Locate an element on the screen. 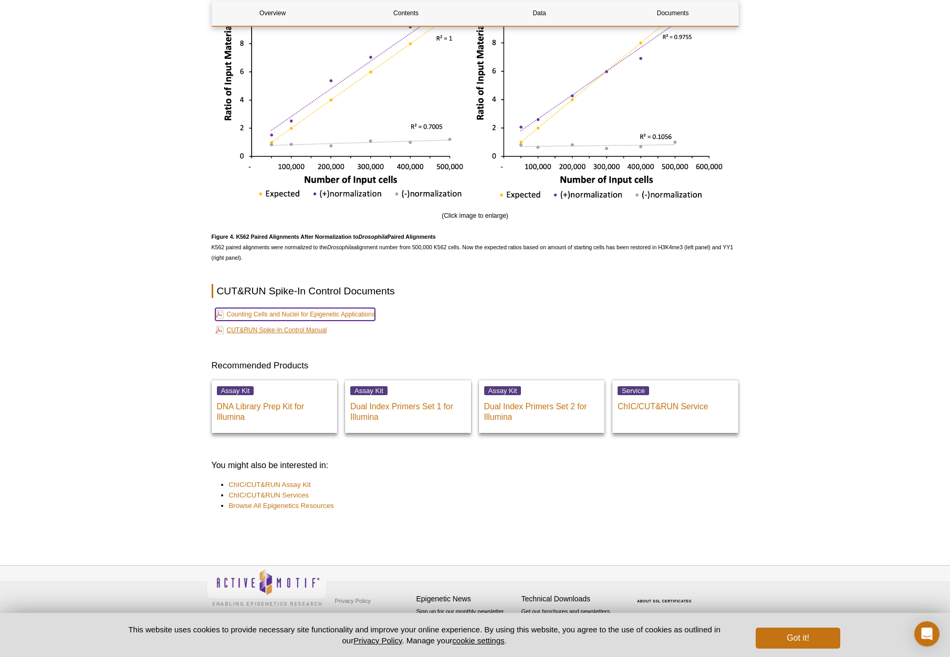 Image resolution: width=950 pixels, height=657 pixels. p: This website uses cookies to provide necessary site functionality and improve your online experie... is located at coordinates (424, 635).